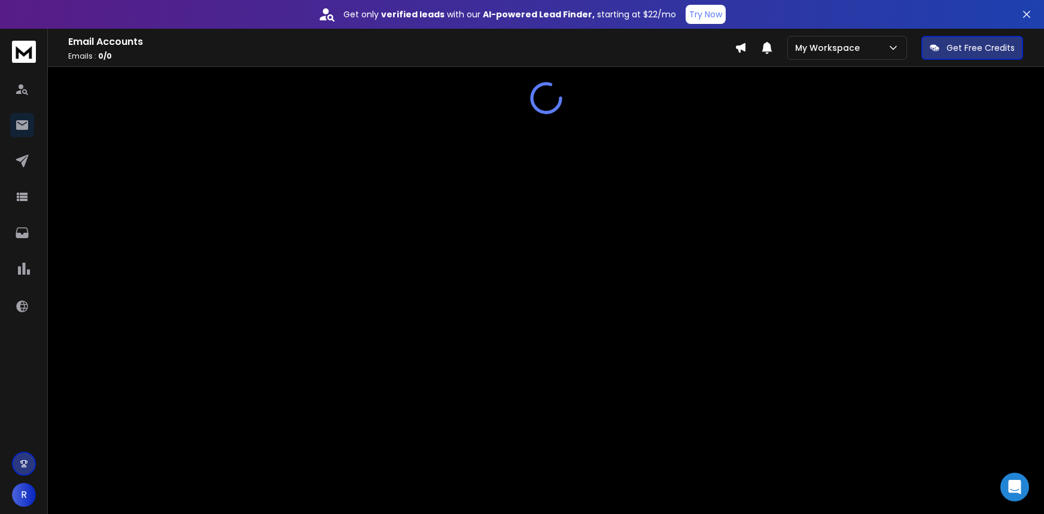 The image size is (1044, 514). What do you see at coordinates (706, 14) in the screenshot?
I see `button: Try Now` at bounding box center [706, 14].